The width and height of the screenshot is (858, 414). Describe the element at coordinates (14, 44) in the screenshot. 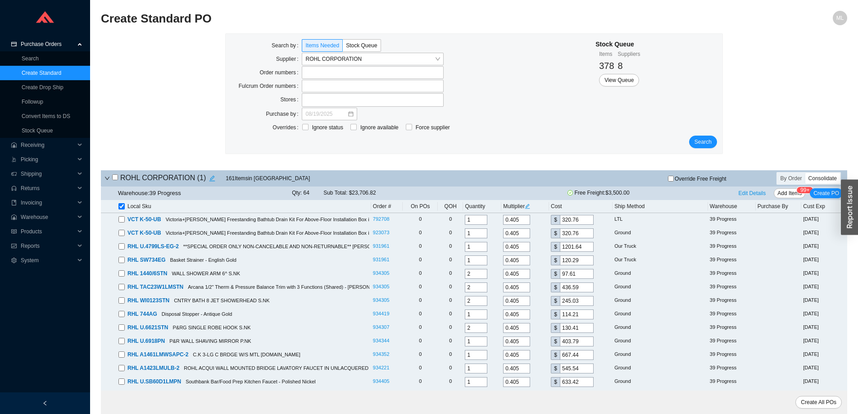

I see `span: credit-card` at that location.